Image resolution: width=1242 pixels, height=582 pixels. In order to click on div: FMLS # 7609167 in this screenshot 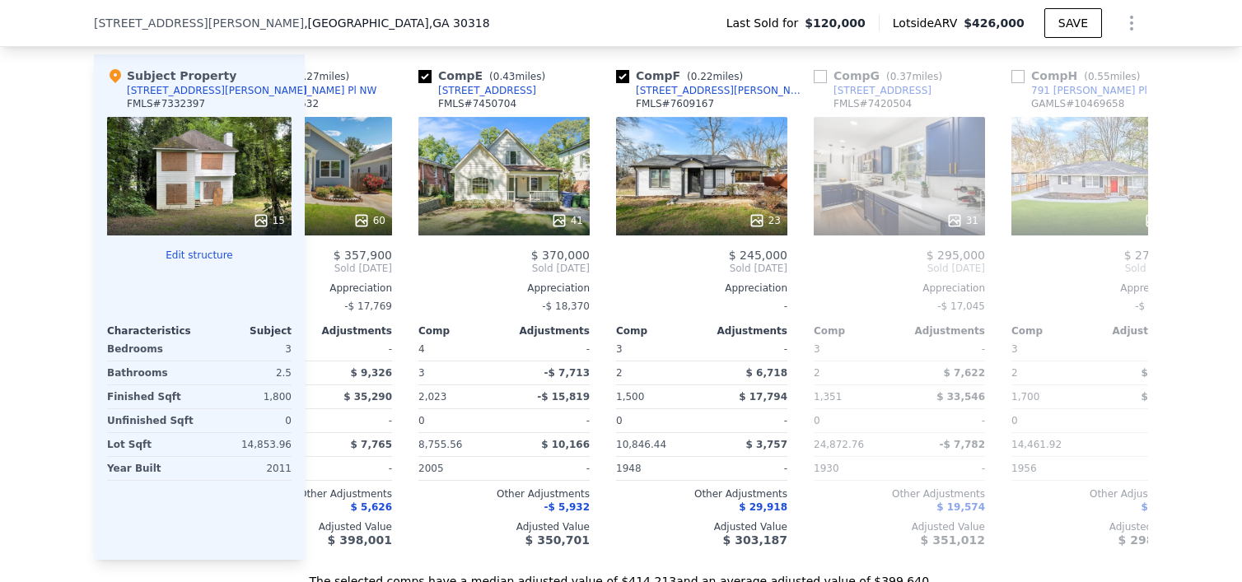, I will do `click(674, 104)`.